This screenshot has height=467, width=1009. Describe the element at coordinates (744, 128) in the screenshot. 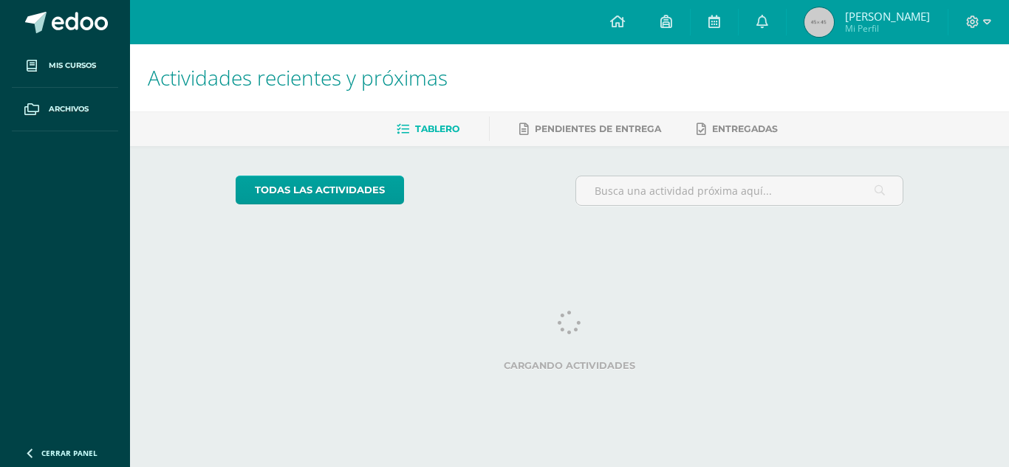

I see `span: Entregadas` at that location.